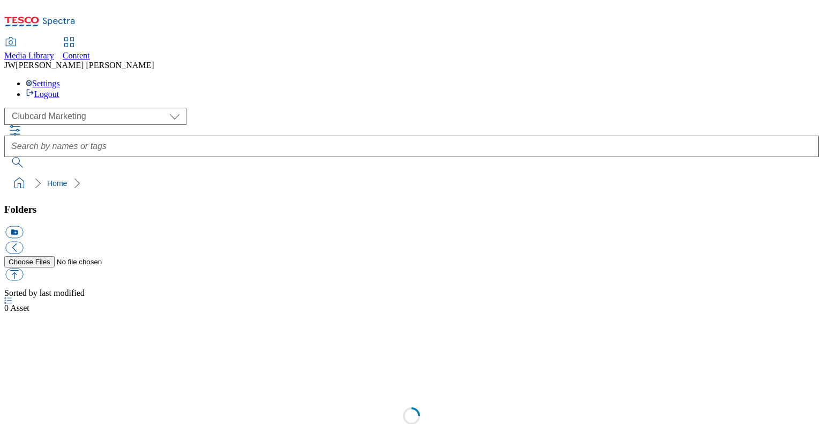  Describe the element at coordinates (29, 55) in the screenshot. I see `span: Media Library` at that location.